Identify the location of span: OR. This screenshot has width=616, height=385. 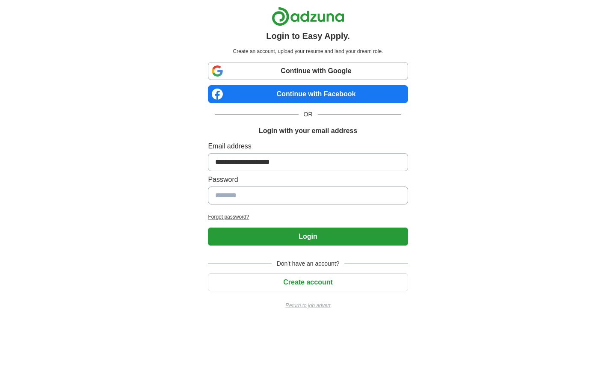
(308, 114).